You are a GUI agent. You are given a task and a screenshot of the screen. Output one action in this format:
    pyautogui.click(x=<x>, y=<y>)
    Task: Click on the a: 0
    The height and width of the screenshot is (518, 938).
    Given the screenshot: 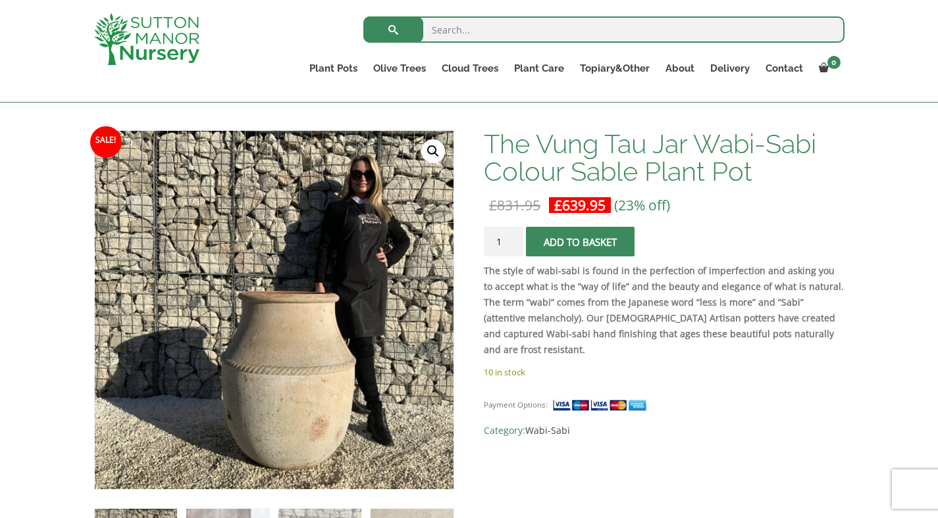 What is the action you would take?
    pyautogui.click(x=827, y=68)
    